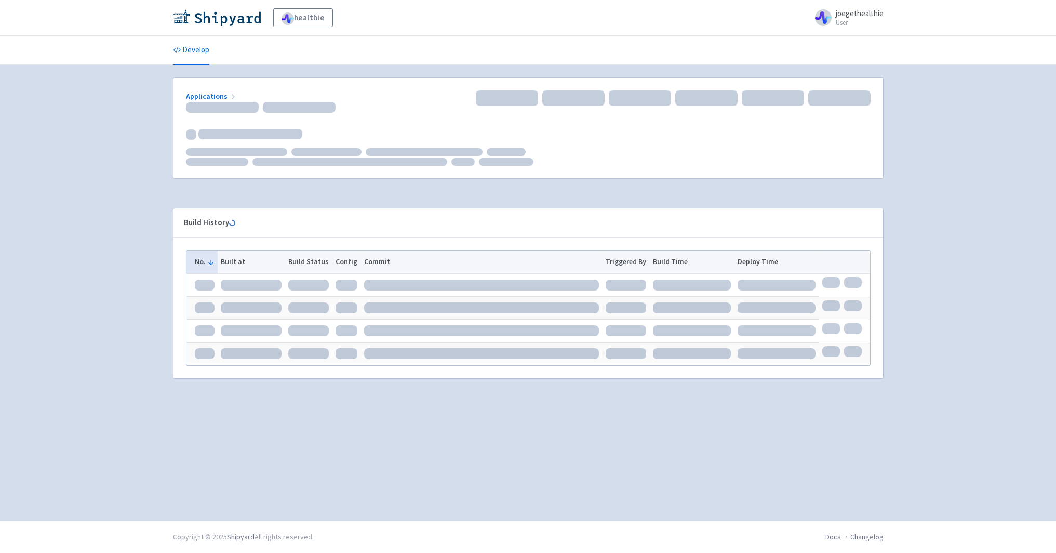 This screenshot has height=553, width=1056. Describe the element at coordinates (346, 262) in the screenshot. I see `th: Config` at that location.